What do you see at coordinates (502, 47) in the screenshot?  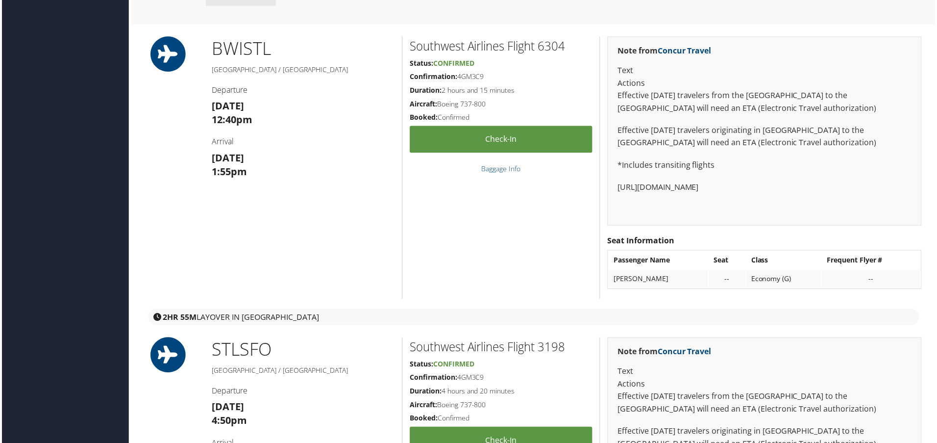 I see `h2: Southwest Airlines Flight 6304` at bounding box center [502, 47].